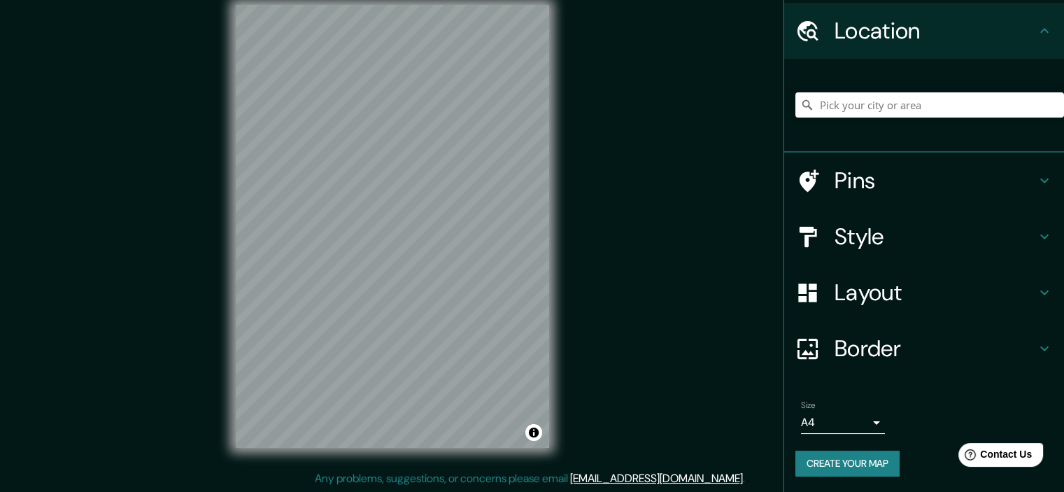 This screenshot has width=1064, height=492. What do you see at coordinates (847, 463) in the screenshot?
I see `button: Create your map` at bounding box center [847, 463].